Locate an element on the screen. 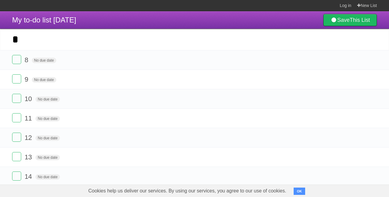 This screenshot has height=197, width=389. span: 9 is located at coordinates (27, 79).